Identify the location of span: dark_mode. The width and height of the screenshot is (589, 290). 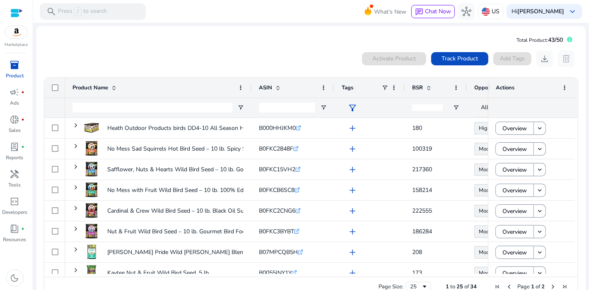
(15, 278).